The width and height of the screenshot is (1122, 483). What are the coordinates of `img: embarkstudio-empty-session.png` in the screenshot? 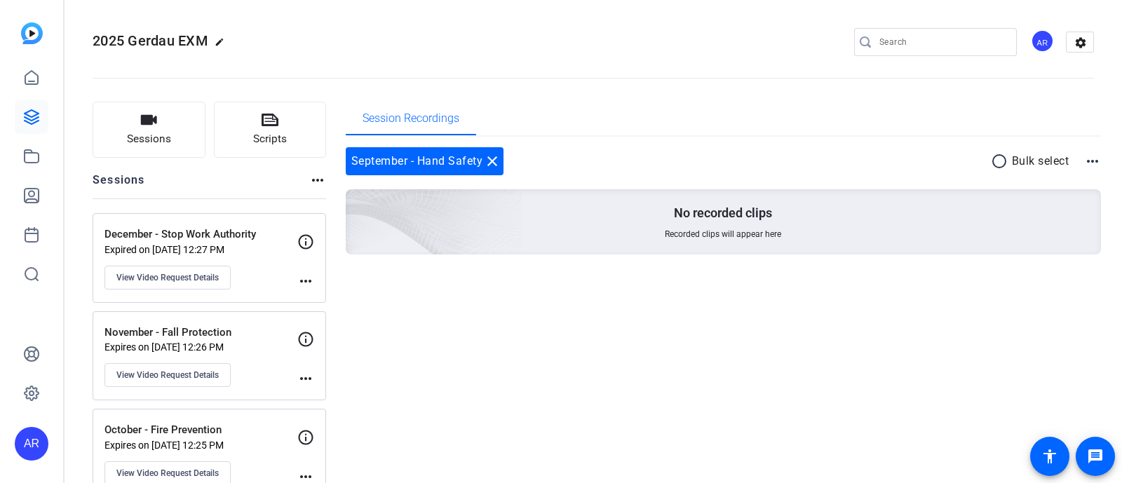 It's located at (356, 203).